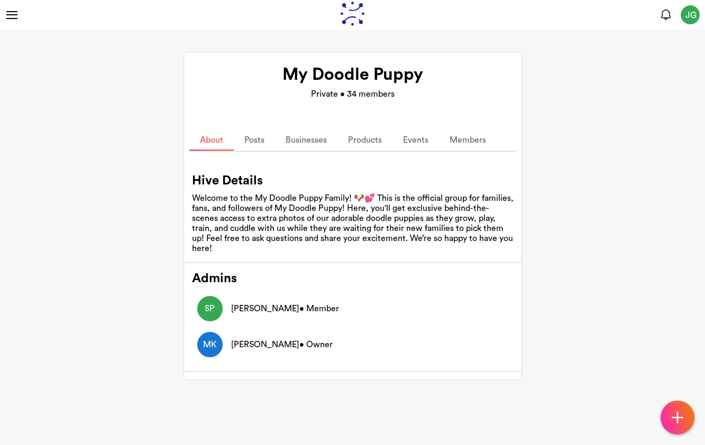 The height and width of the screenshot is (445, 705). I want to click on h1: My Doodle Puppy, so click(353, 75).